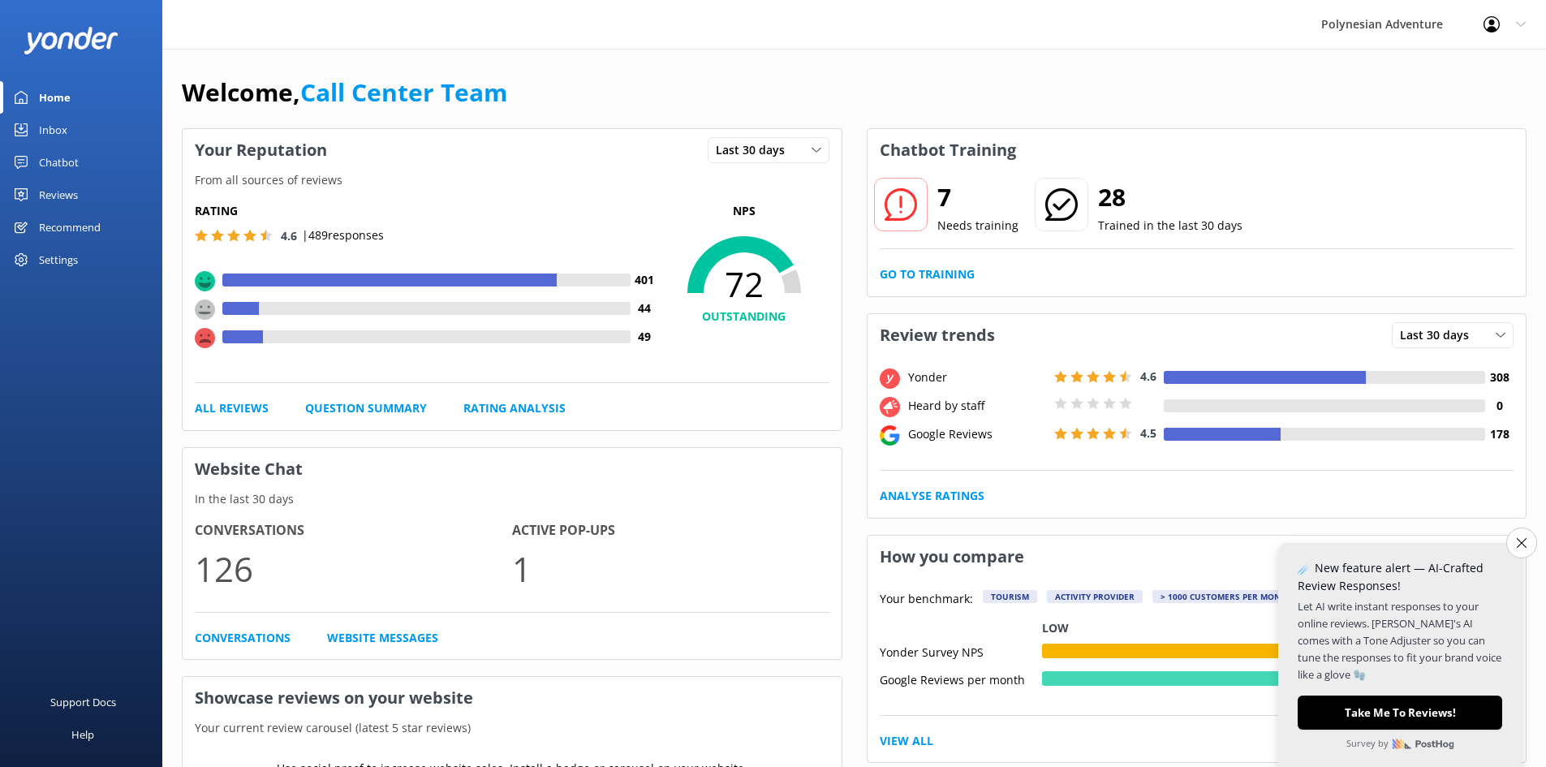  Describe the element at coordinates (744, 211) in the screenshot. I see `p: NPS` at that location.